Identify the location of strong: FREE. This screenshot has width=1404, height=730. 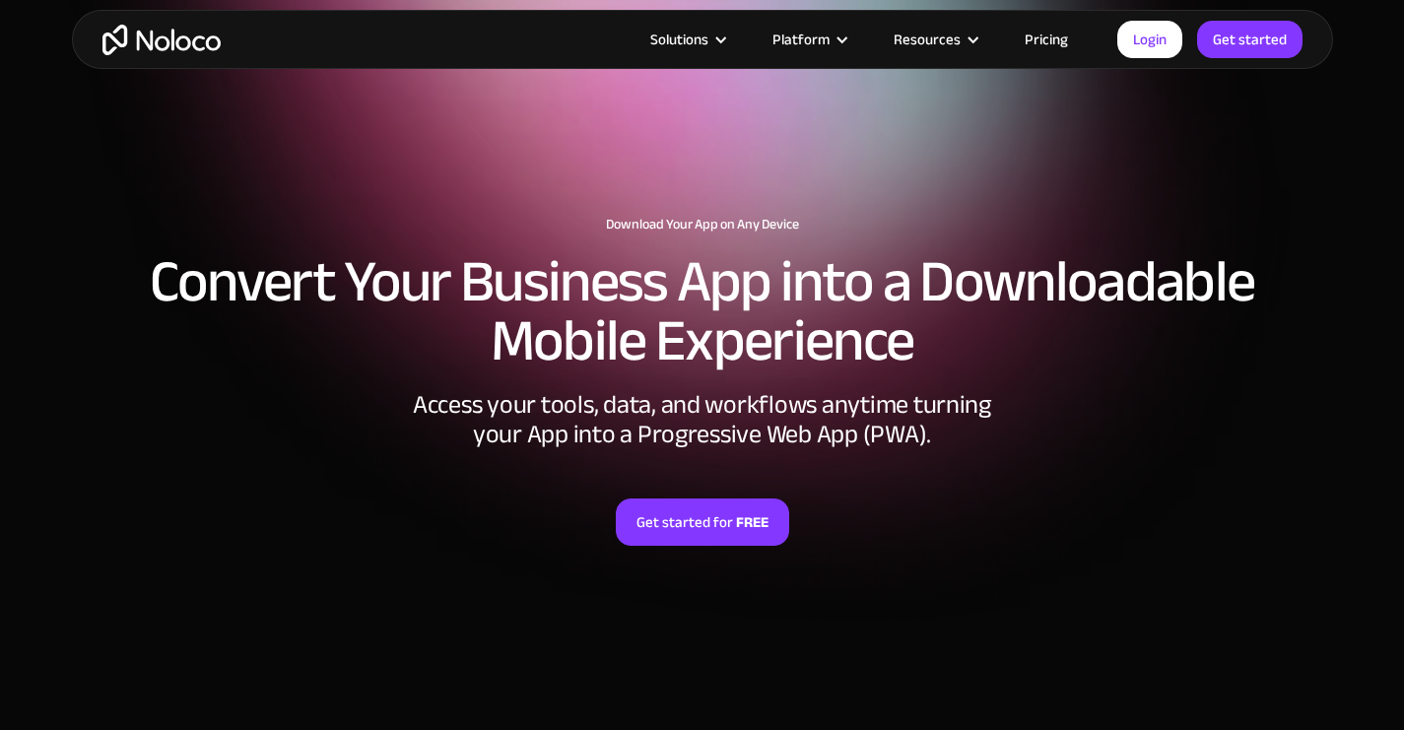
(752, 522).